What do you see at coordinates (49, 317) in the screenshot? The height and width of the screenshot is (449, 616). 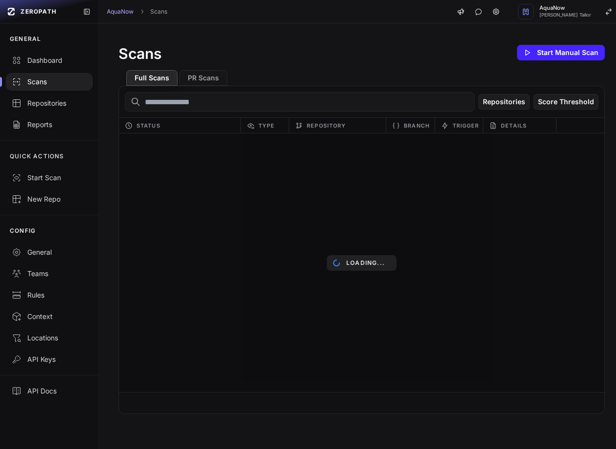 I see `div: Context` at bounding box center [49, 317].